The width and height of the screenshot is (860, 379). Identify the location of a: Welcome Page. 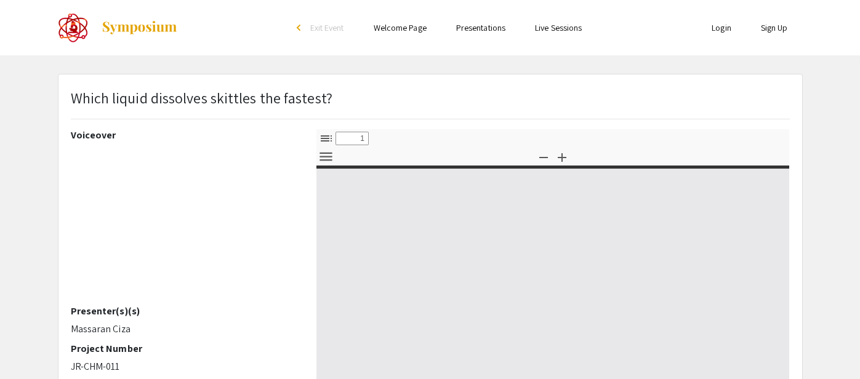
(400, 28).